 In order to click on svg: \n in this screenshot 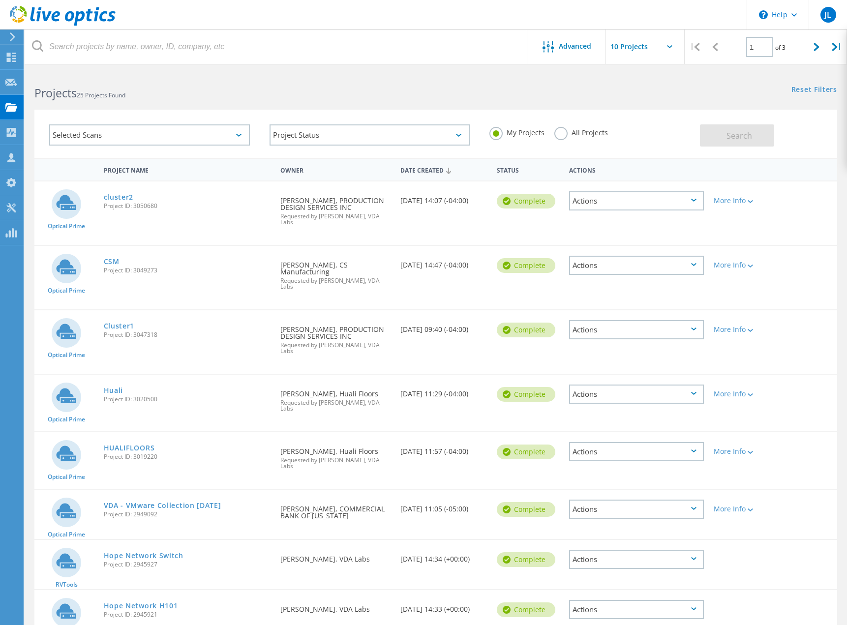, I will do `click(763, 15)`.